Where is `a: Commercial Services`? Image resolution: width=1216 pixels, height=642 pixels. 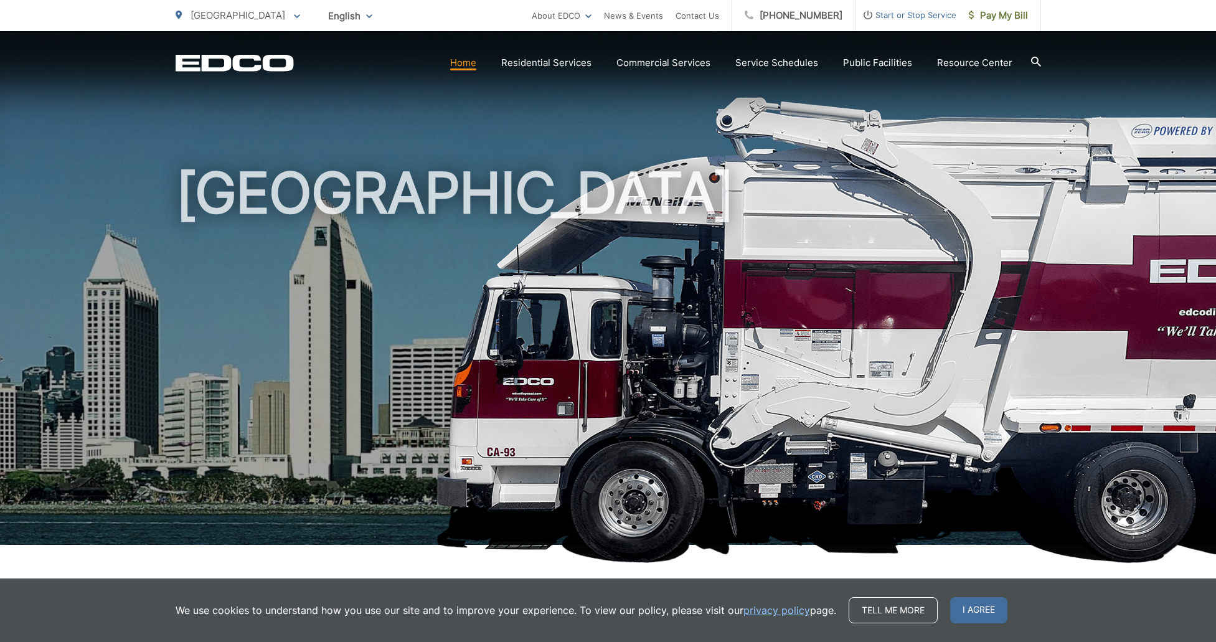
a: Commercial Services is located at coordinates (663, 63).